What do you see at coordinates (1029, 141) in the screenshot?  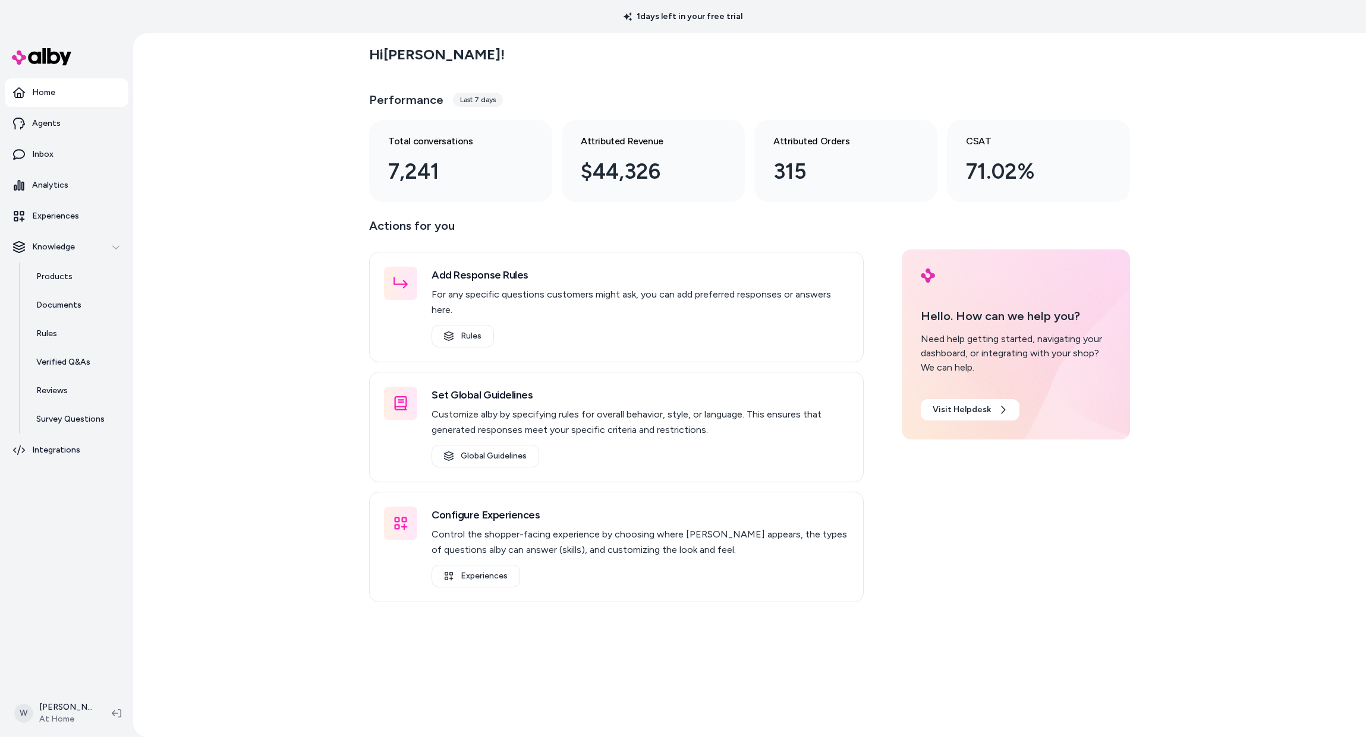 I see `h3: CSAT` at bounding box center [1029, 141].